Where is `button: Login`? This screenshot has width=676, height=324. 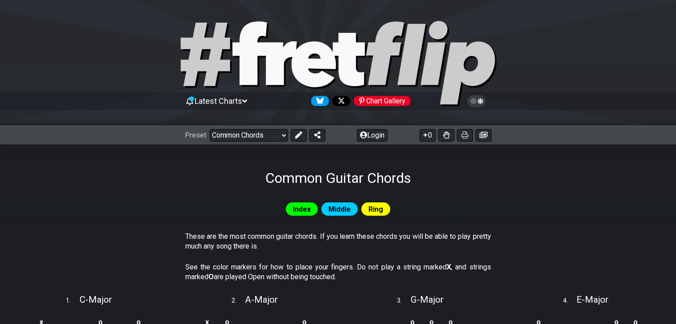
button: Login is located at coordinates (372, 136).